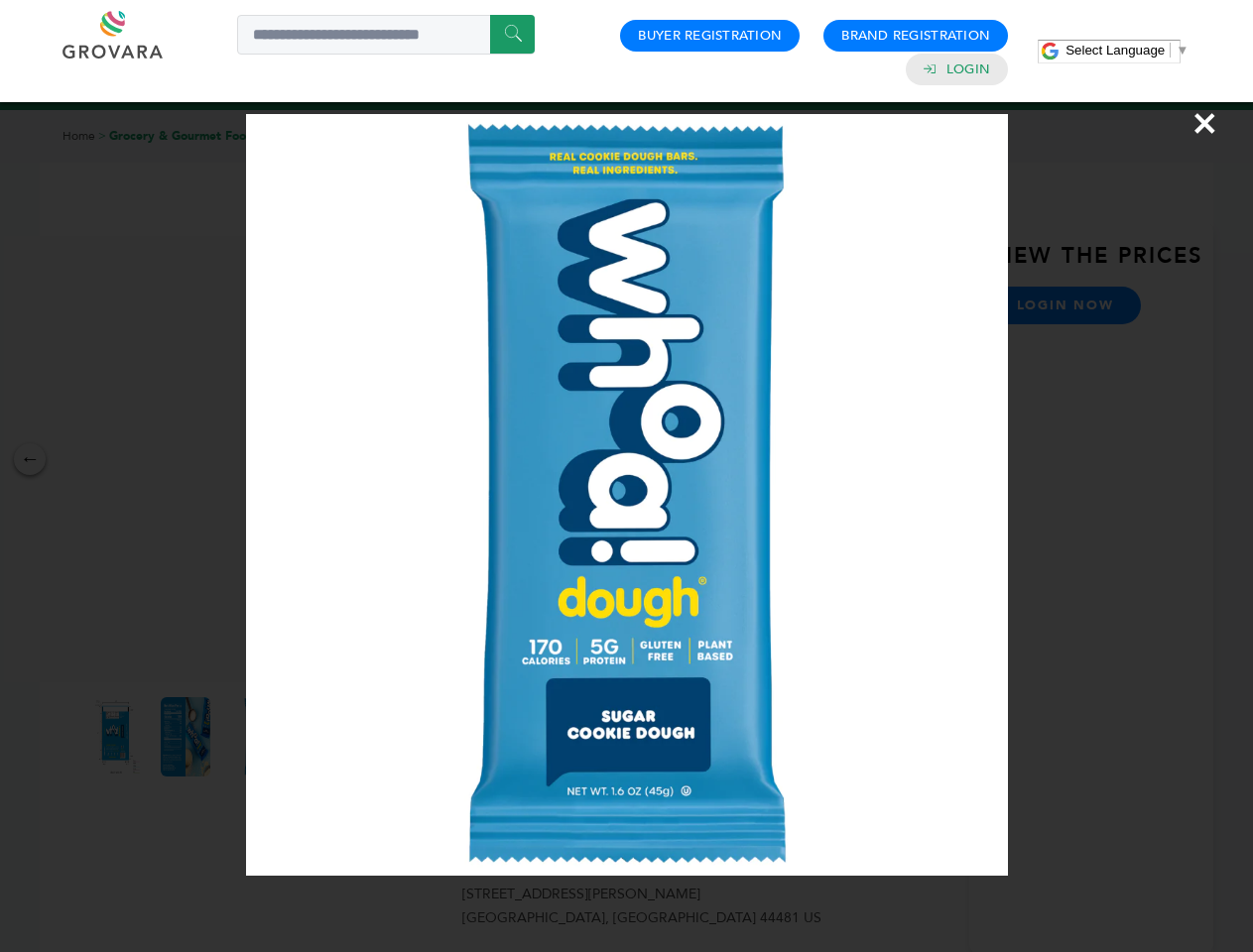  Describe the element at coordinates (386, 35) in the screenshot. I see `input: Search a product or brand...` at that location.